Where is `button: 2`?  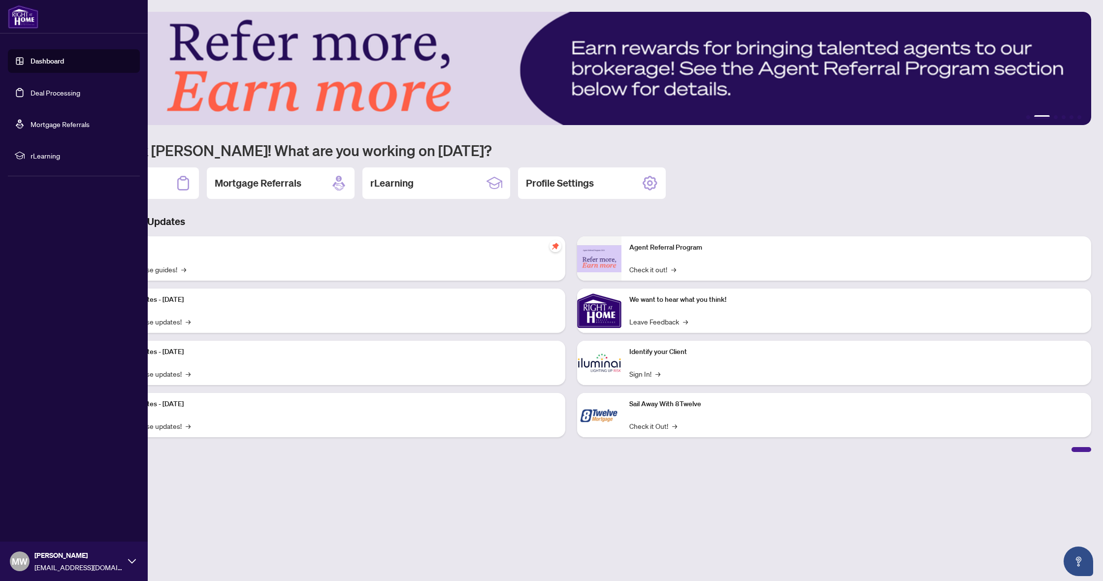
button: 2 is located at coordinates (1042, 117).